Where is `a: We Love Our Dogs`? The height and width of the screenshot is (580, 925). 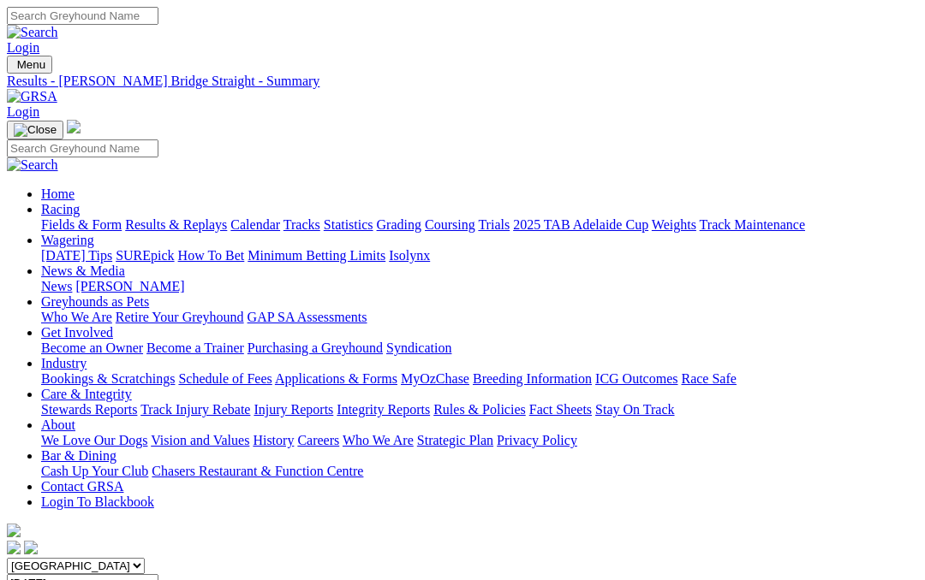 a: We Love Our Dogs is located at coordinates (94, 440).